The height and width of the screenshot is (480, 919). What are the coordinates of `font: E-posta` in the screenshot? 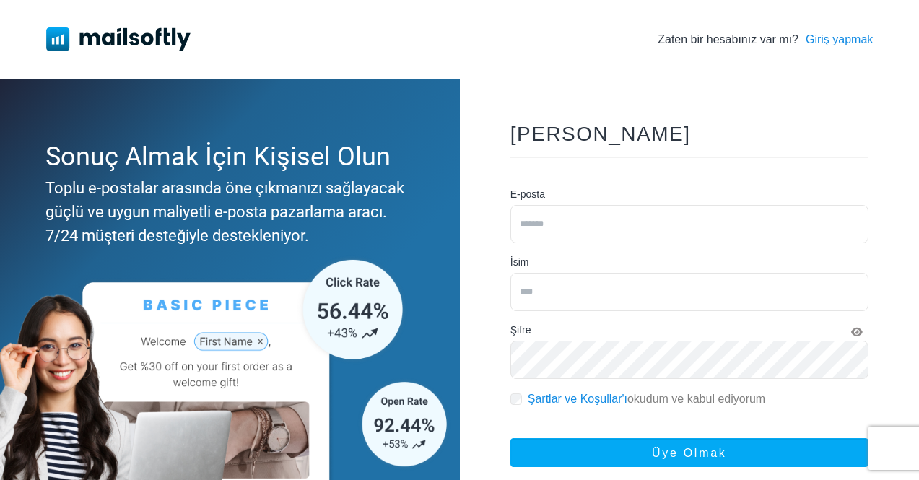 It's located at (528, 194).